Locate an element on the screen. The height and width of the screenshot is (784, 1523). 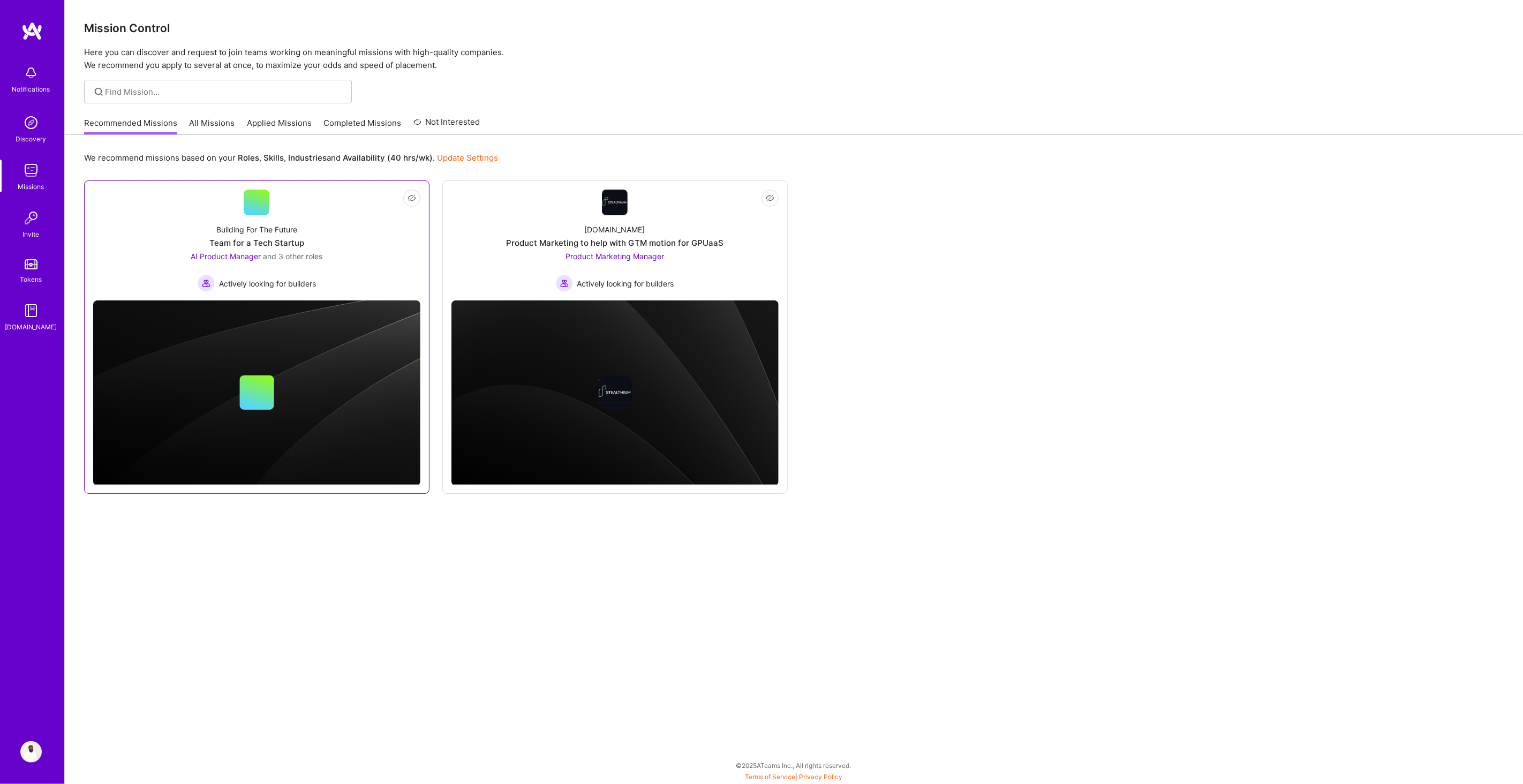
p: We recommend missions based on your , , and . is located at coordinates (291, 158).